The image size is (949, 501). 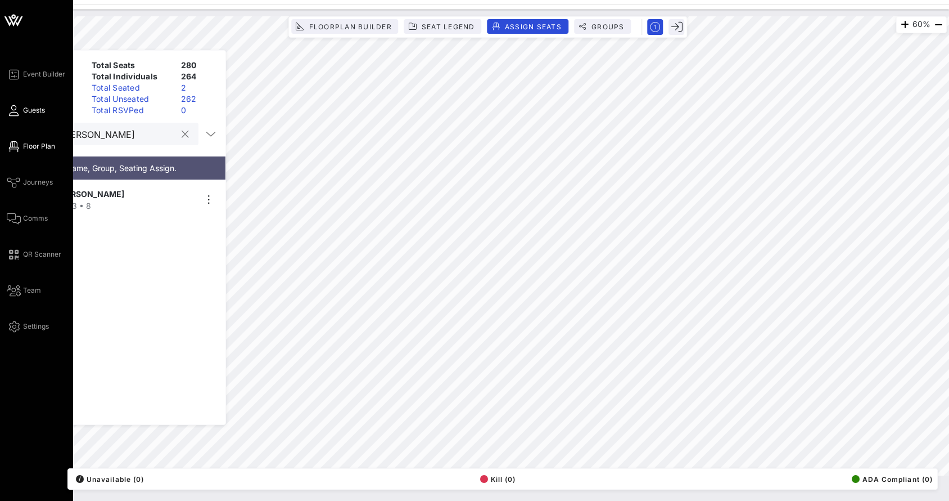 What do you see at coordinates (497, 479) in the screenshot?
I see `button: Kill (0)` at bounding box center [497, 479].